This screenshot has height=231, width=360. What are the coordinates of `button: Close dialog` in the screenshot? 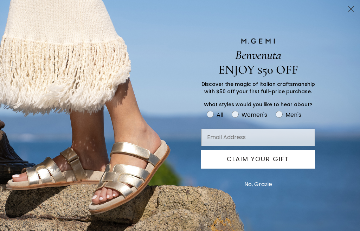 It's located at (350, 9).